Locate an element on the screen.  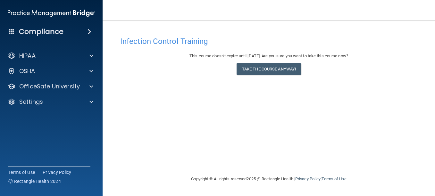
a: OSHA is located at coordinates (50, 71).